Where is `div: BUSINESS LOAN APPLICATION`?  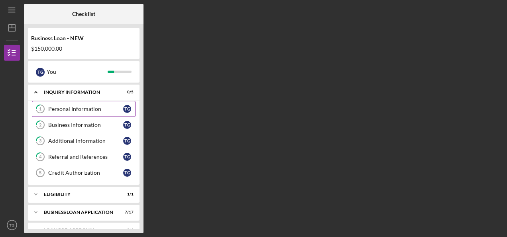
div: BUSINESS LOAN APPLICATION is located at coordinates (79, 212).